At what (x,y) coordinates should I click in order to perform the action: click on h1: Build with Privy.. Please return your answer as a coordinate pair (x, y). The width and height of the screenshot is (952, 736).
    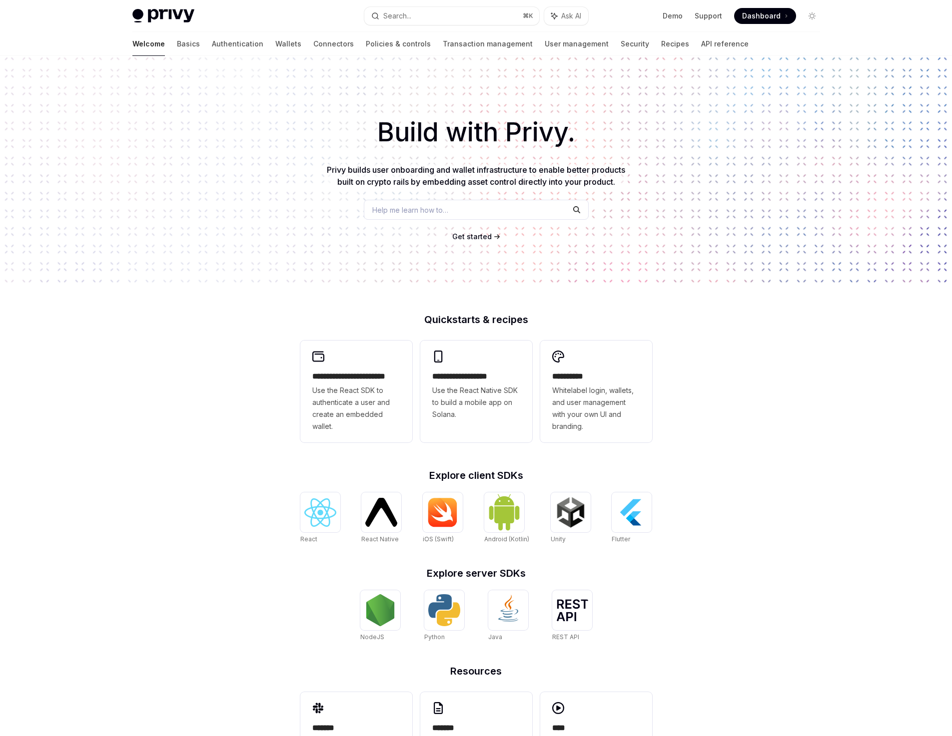
    Looking at the image, I should click on (476, 132).